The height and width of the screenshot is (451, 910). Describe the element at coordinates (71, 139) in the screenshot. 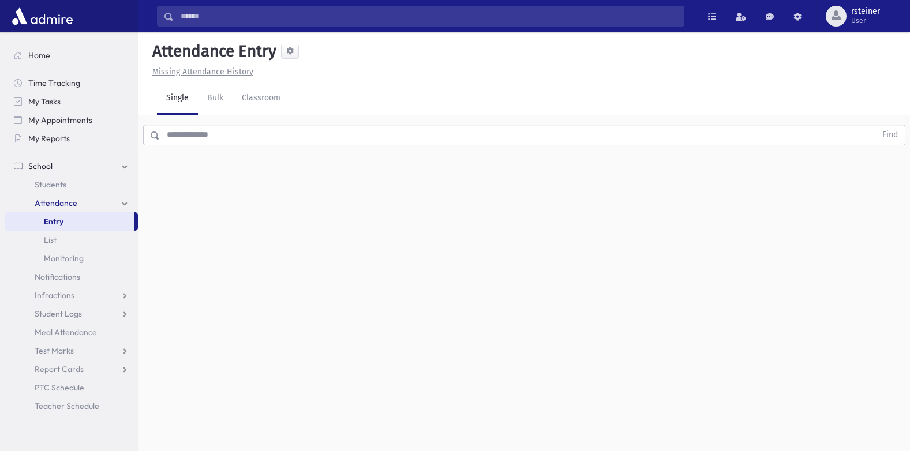

I see `a: My Reports` at that location.